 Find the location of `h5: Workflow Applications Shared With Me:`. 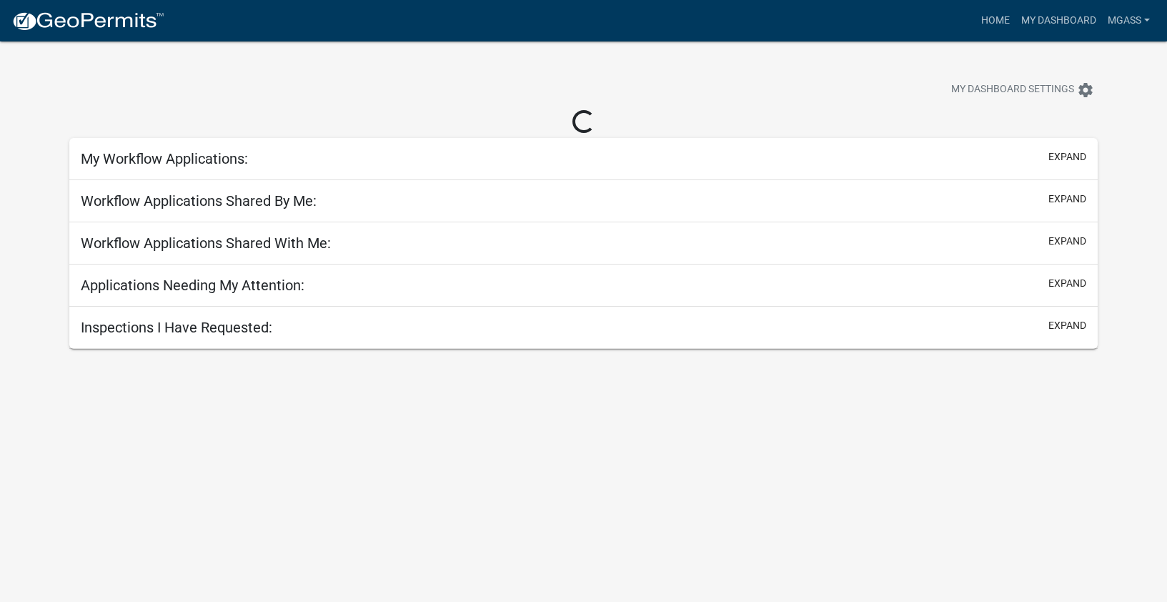

h5: Workflow Applications Shared With Me: is located at coordinates (206, 243).